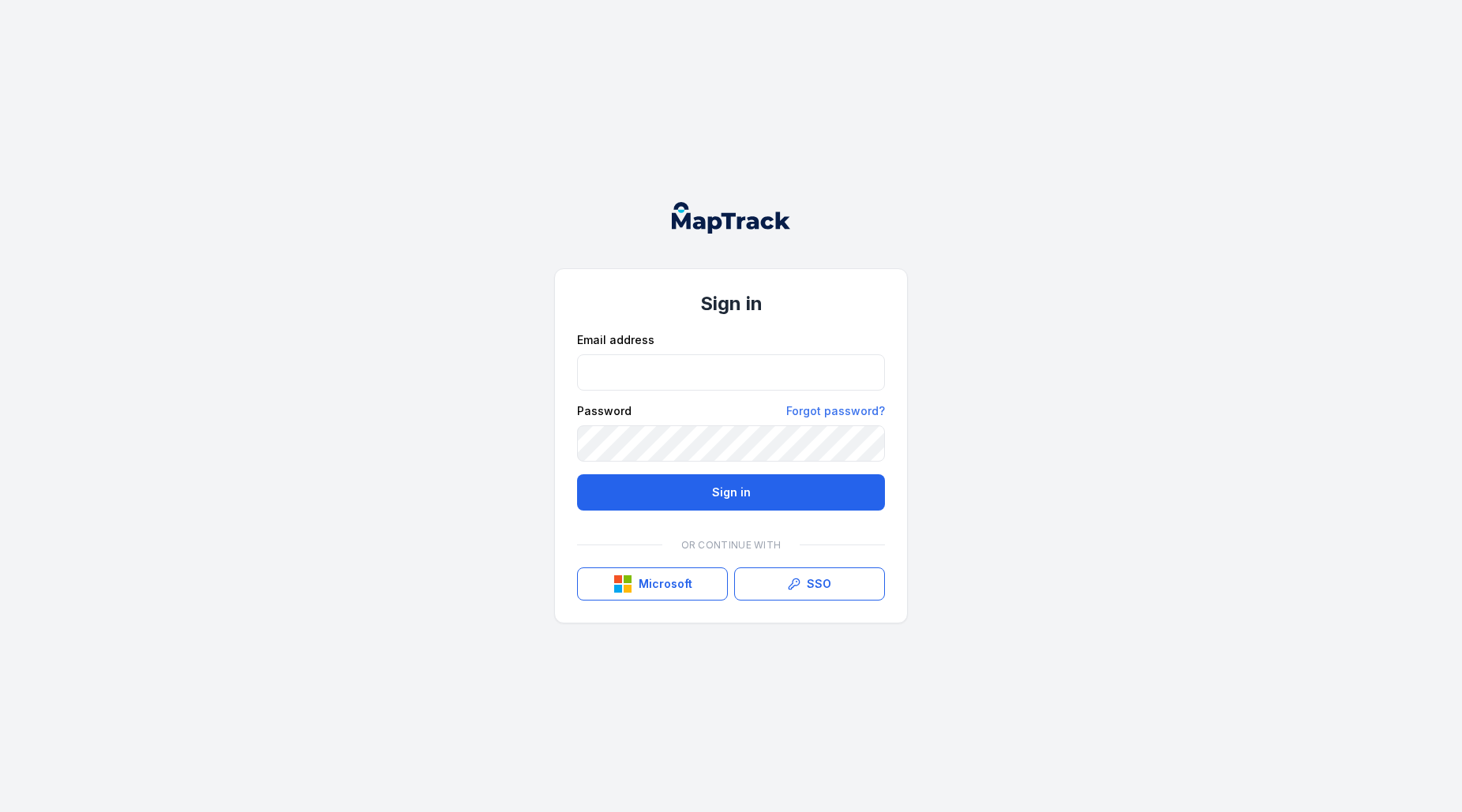  Describe the element at coordinates (616, 340) in the screenshot. I see `label: Email address` at that location.